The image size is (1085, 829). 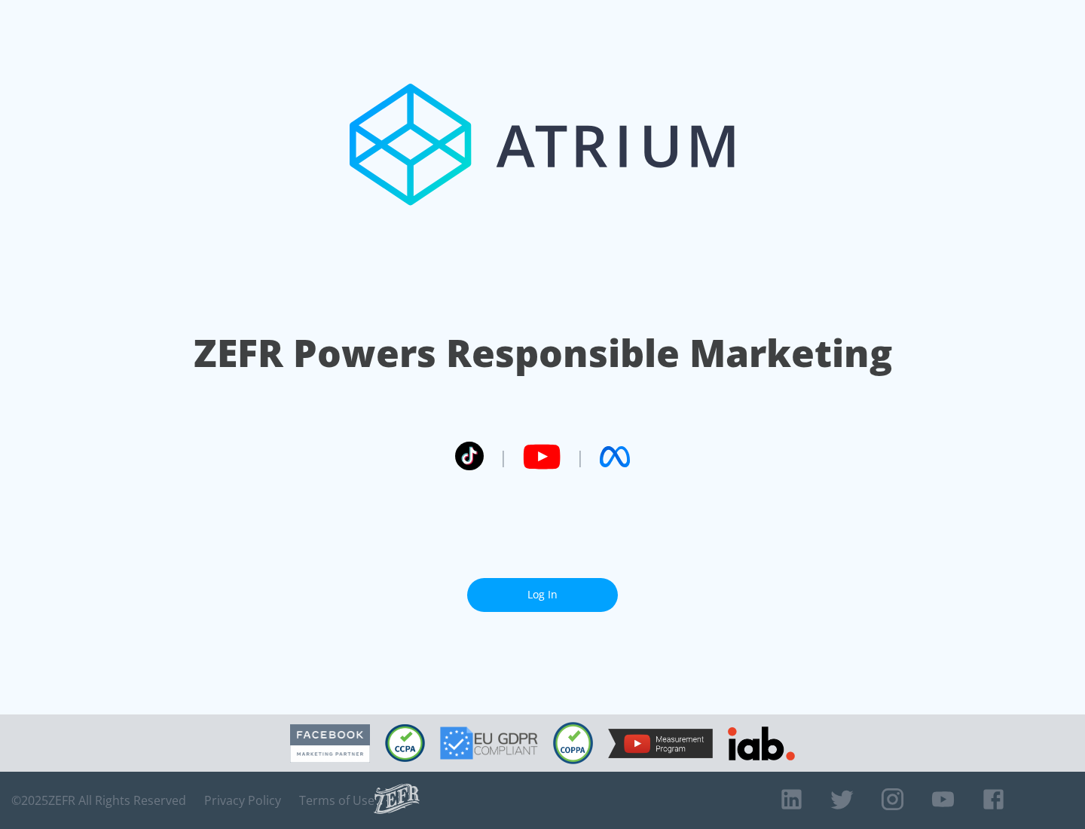 I want to click on img: IAB, so click(x=761, y=743).